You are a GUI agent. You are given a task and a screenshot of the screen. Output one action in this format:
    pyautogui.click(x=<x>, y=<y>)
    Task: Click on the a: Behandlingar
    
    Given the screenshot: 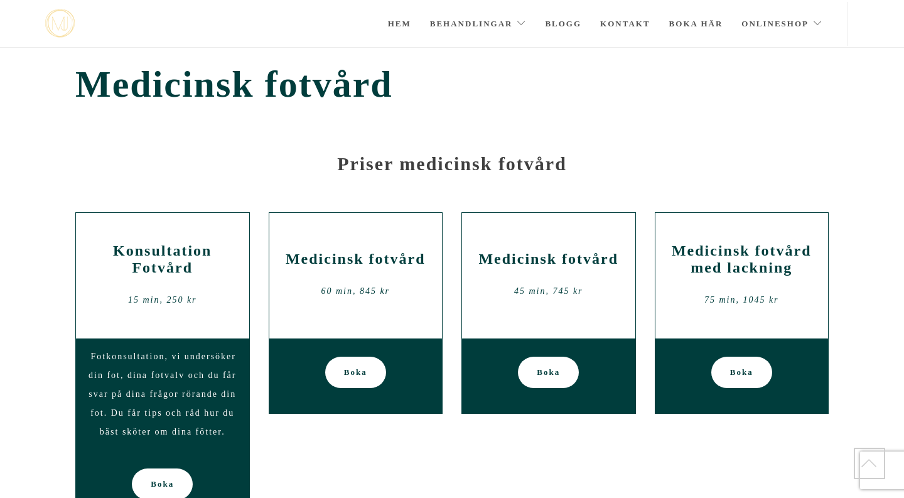 What is the action you would take?
    pyautogui.click(x=479, y=24)
    